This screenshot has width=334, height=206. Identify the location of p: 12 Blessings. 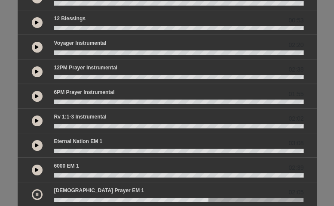
(70, 18).